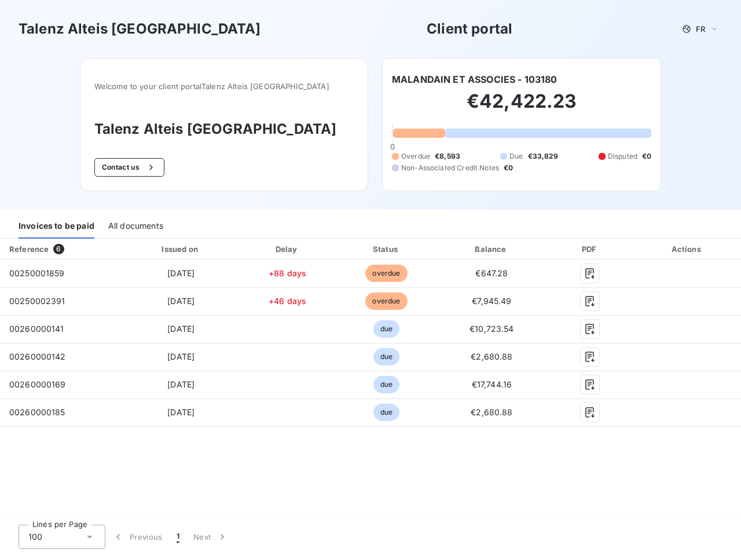 The height and width of the screenshot is (556, 741). Describe the element at coordinates (522, 107) in the screenshot. I see `h2: €42,422.23` at that location.